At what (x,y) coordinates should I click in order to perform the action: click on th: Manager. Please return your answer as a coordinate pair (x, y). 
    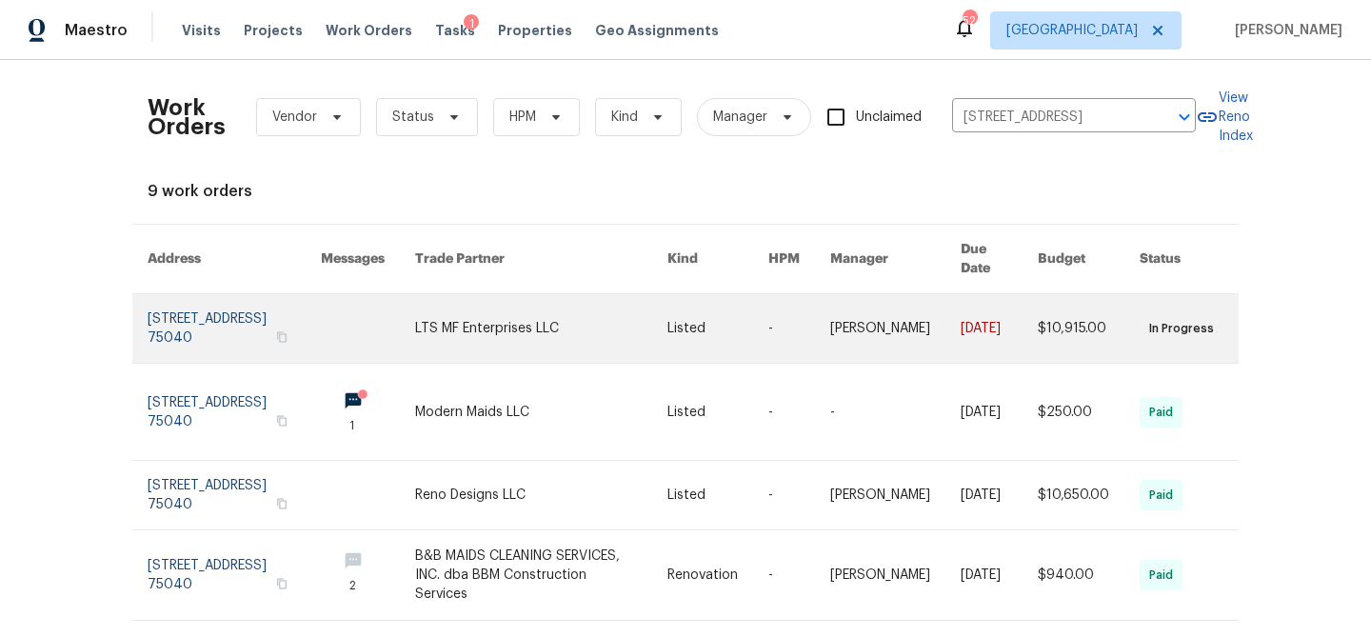
    Looking at the image, I should click on (880, 259).